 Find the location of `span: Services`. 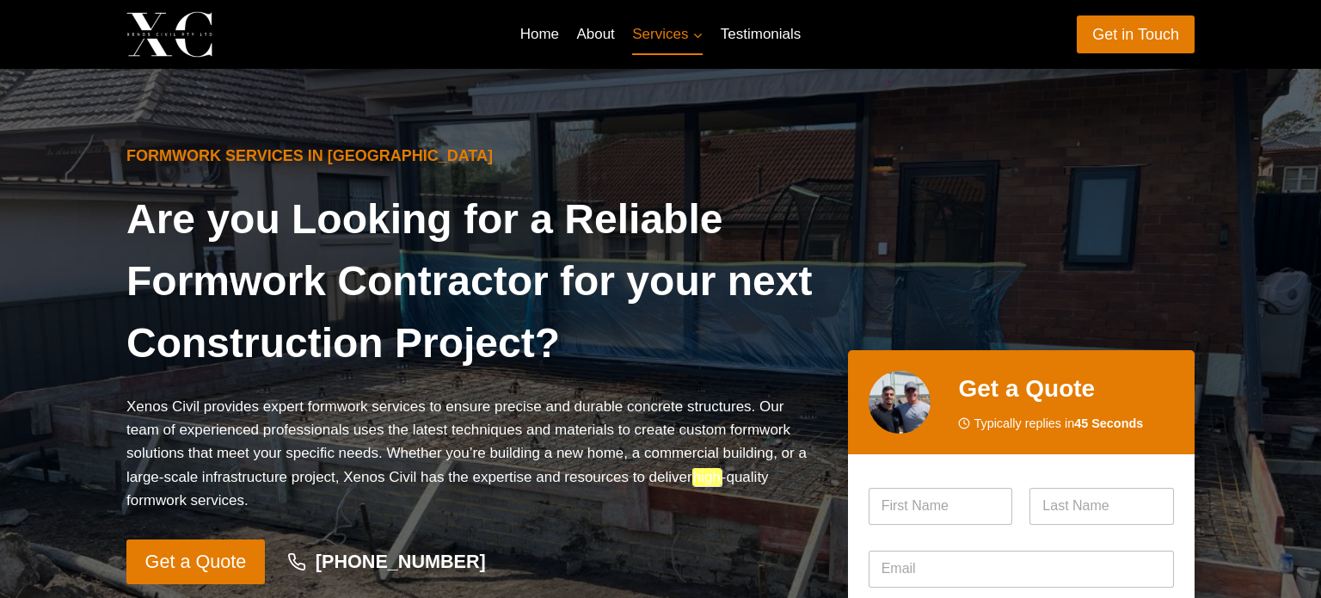

span: Services is located at coordinates (667, 34).